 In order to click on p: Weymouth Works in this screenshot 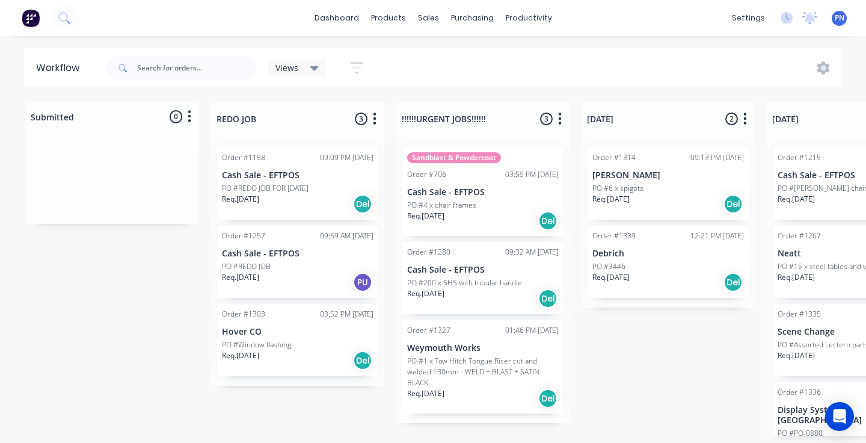, I will do `click(483, 348)`.